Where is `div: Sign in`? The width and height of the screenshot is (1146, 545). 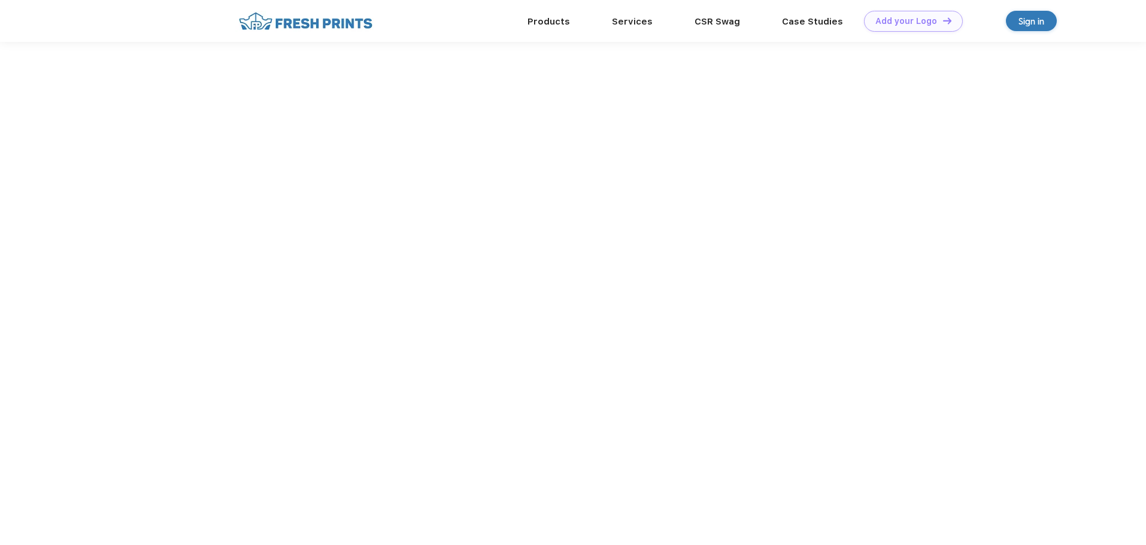 div: Sign in is located at coordinates (1031, 21).